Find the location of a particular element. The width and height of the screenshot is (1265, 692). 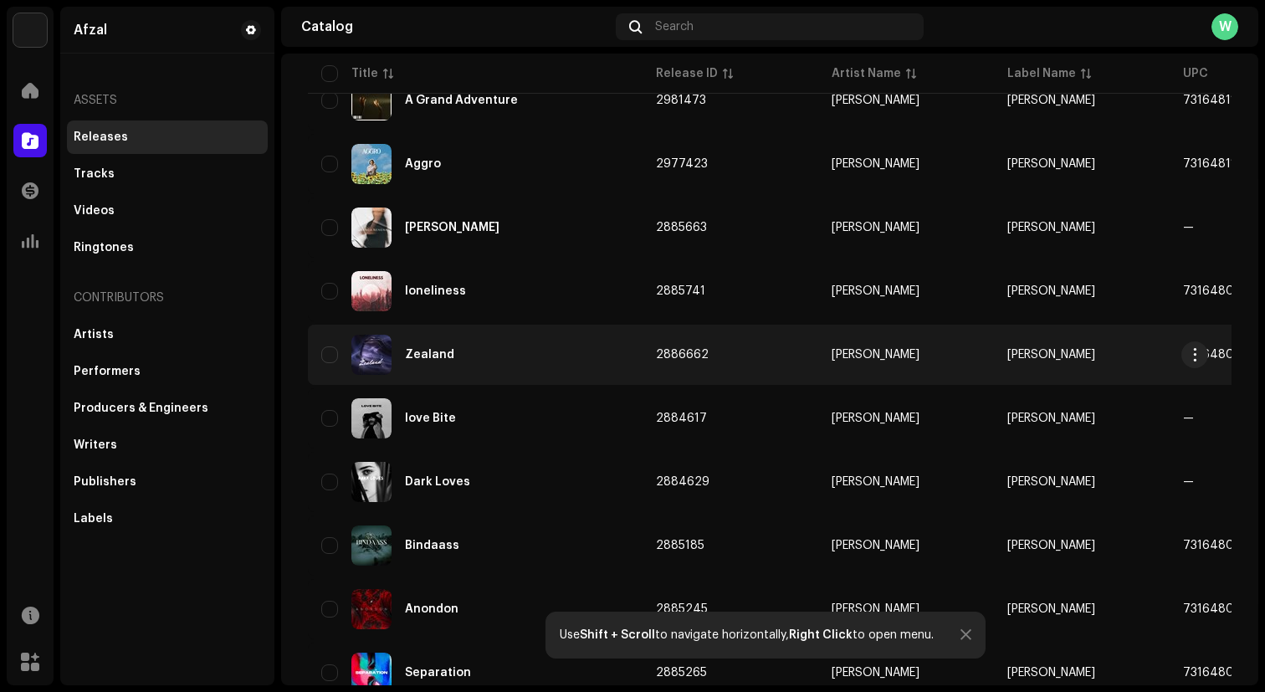

span: 2885663 is located at coordinates (681, 228).